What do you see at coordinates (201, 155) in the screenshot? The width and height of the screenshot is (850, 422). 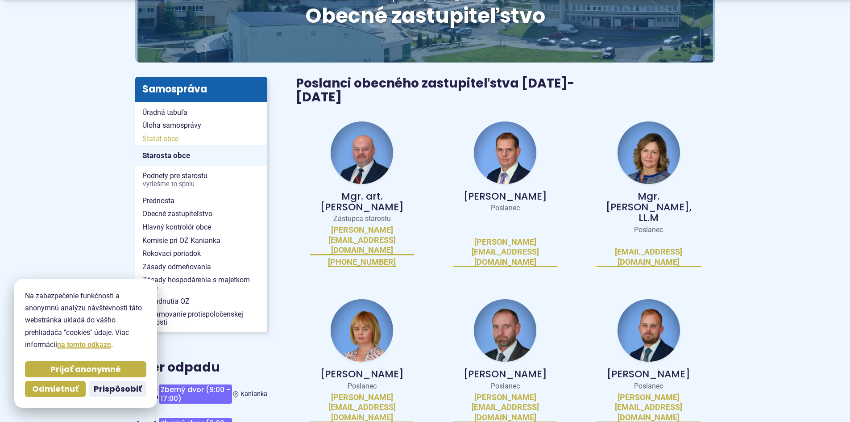 I see `a: Starosta obce` at bounding box center [201, 155].